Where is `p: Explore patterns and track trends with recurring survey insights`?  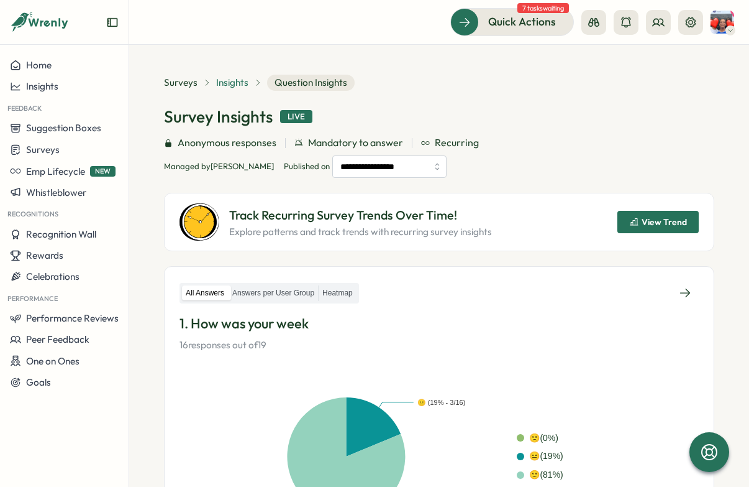
p: Explore patterns and track trends with recurring survey insights is located at coordinates (360, 232).